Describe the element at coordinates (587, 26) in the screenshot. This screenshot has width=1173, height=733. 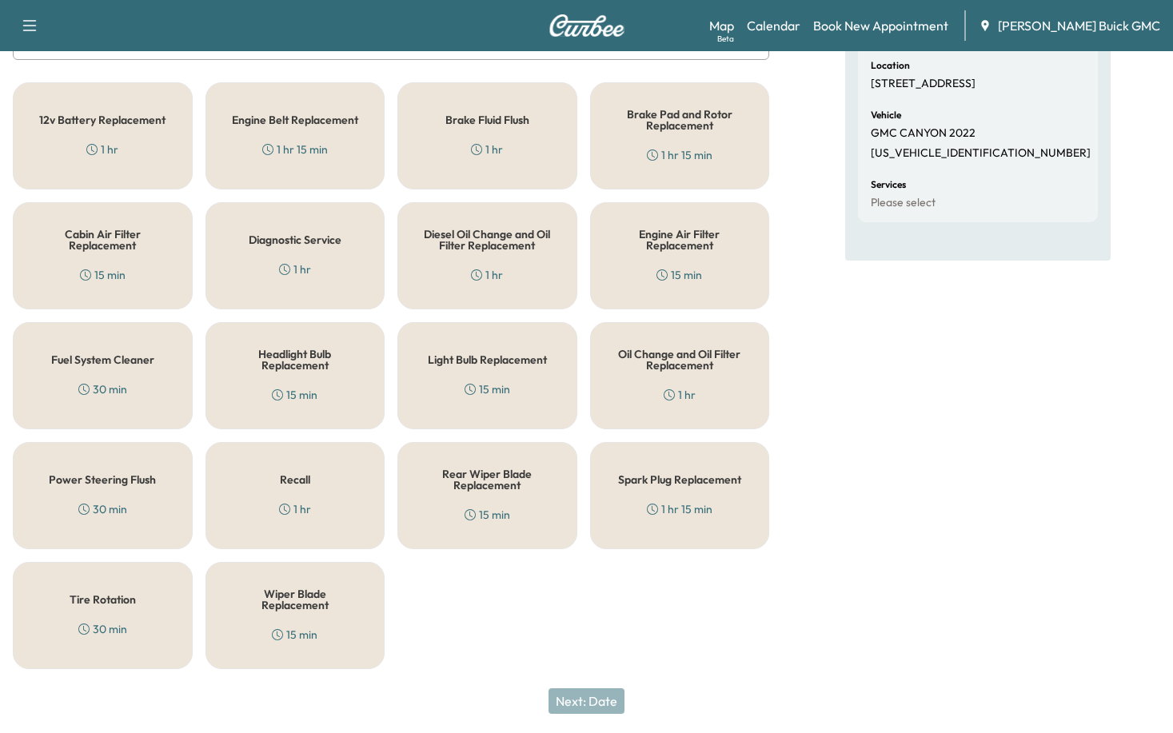
I see `img: Curbee Logo` at that location.